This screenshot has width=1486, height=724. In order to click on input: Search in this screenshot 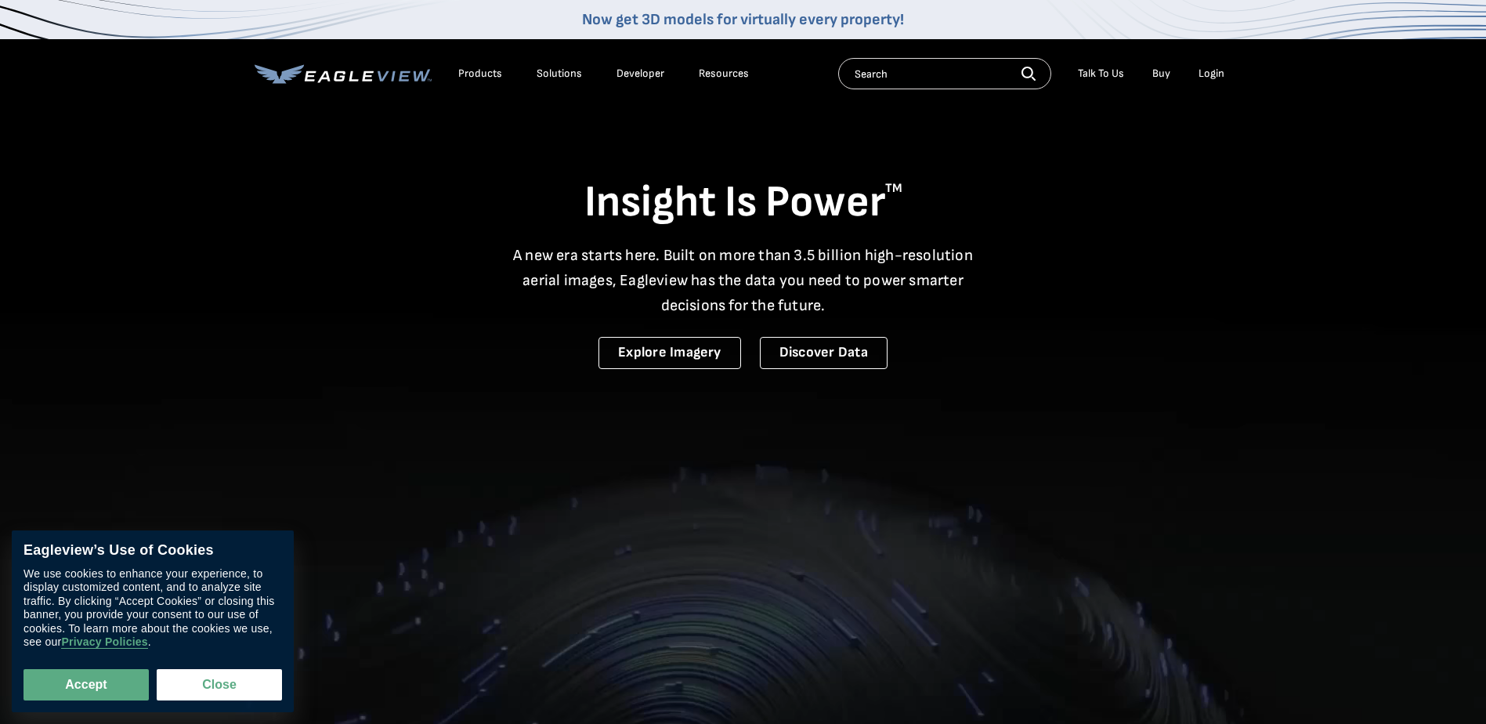, I will do `click(945, 74)`.